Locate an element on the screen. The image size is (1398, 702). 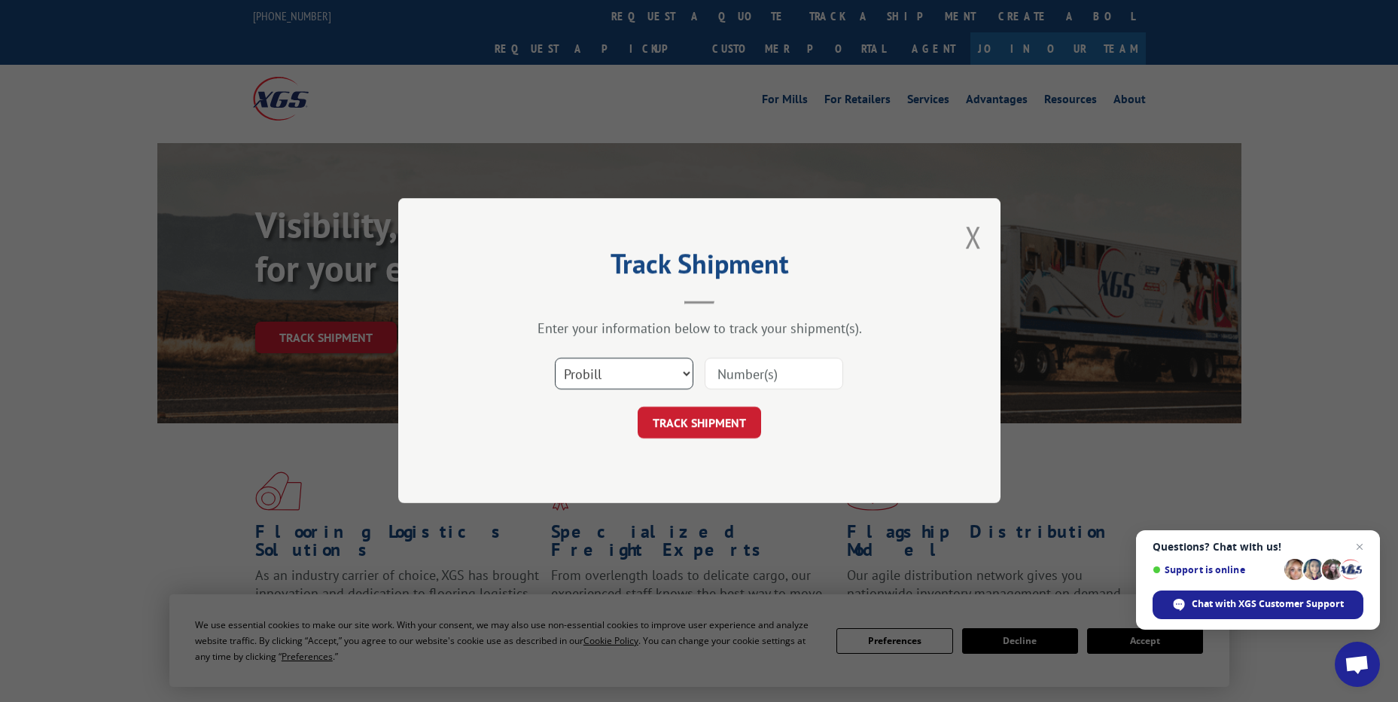
div: Open chat is located at coordinates (1358, 664).